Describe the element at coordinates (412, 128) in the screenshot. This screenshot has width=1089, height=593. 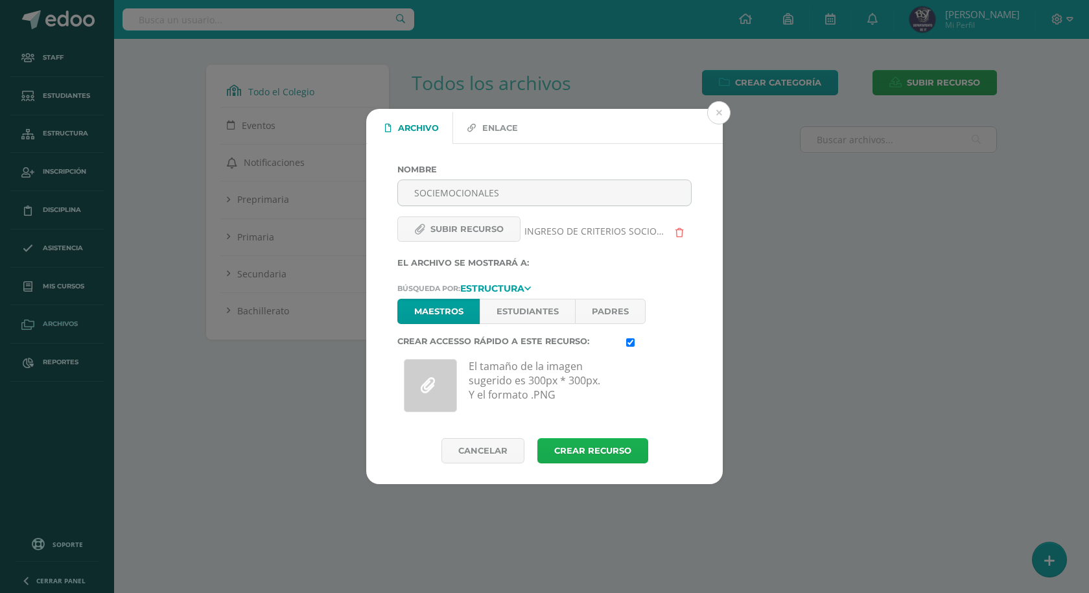
I see `a: Archivo` at that location.